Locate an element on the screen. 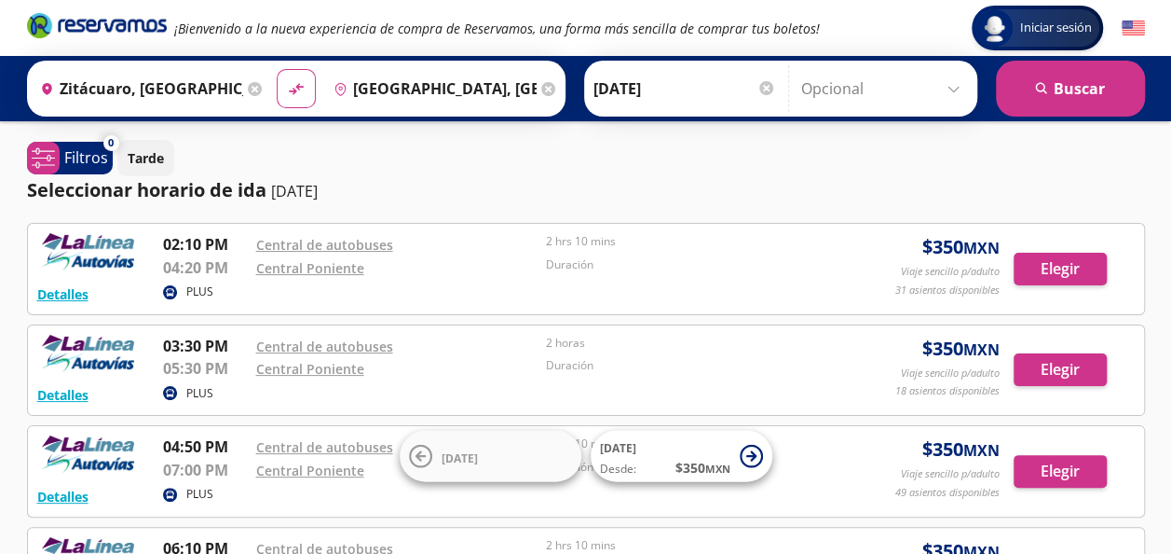 The image size is (1171, 554). input: Buscar Origen is located at coordinates (138, 89).